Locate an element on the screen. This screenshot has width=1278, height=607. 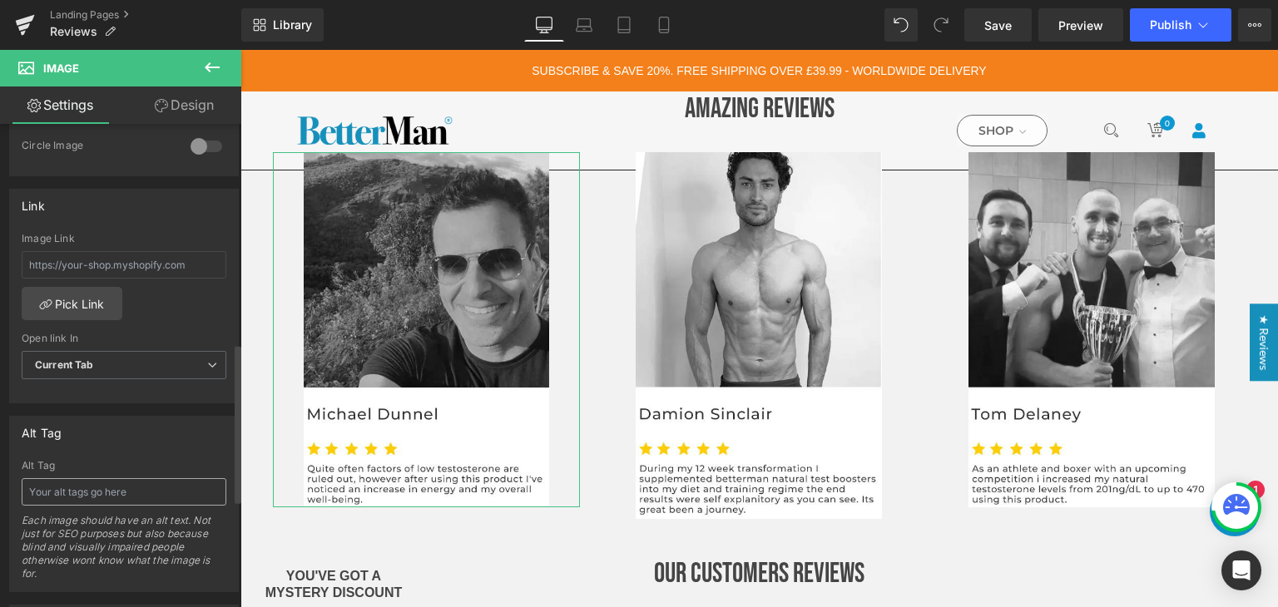
a: Pick Link is located at coordinates (72, 304).